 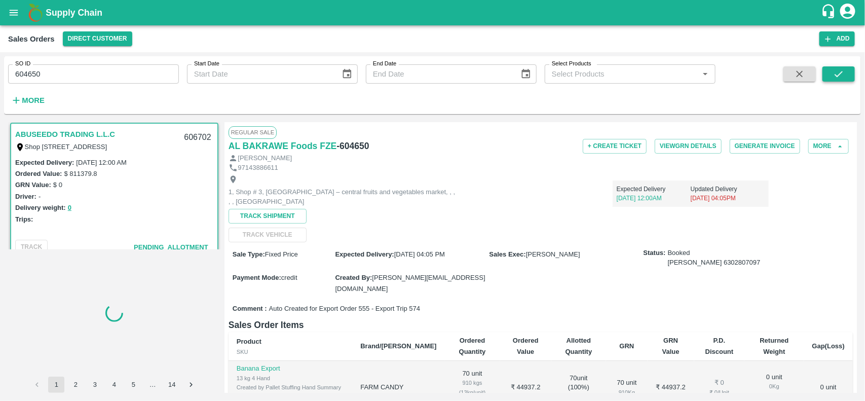 I want to click on button: Track Shipment, so click(x=268, y=216).